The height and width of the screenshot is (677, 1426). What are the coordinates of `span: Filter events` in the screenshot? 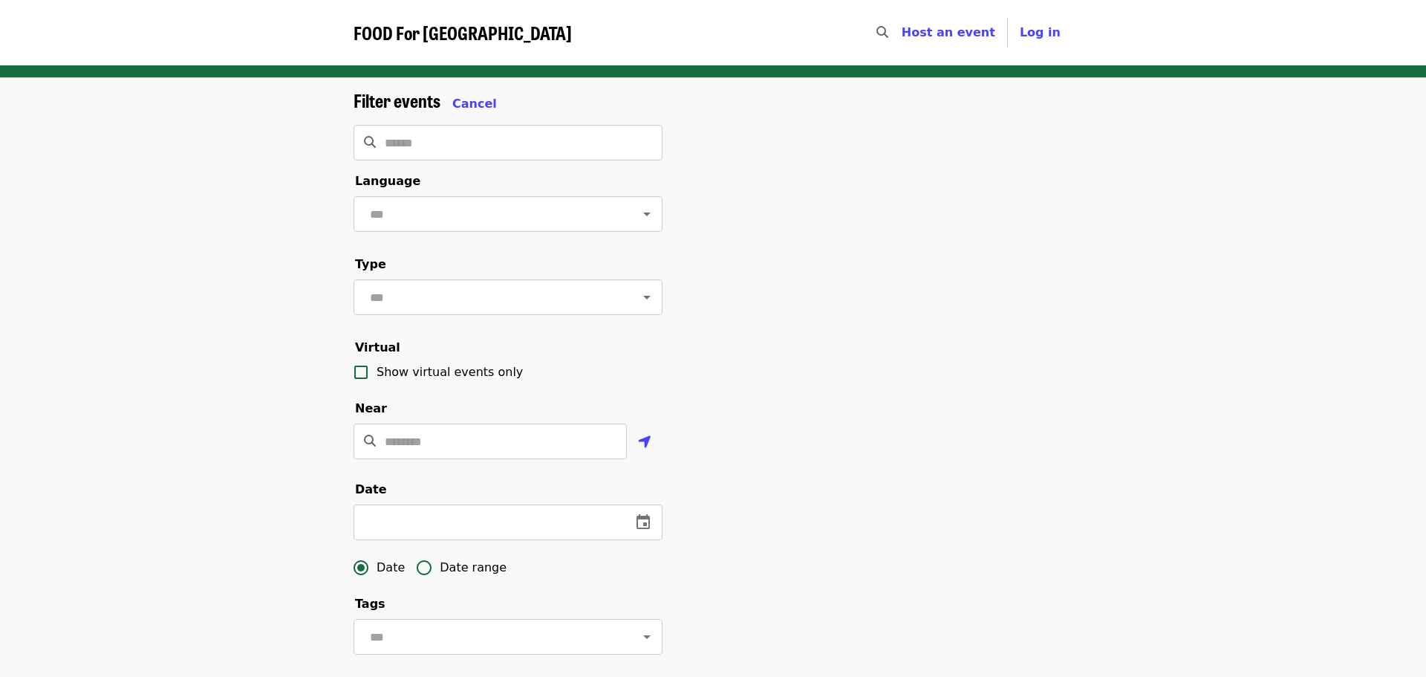 It's located at (397, 100).